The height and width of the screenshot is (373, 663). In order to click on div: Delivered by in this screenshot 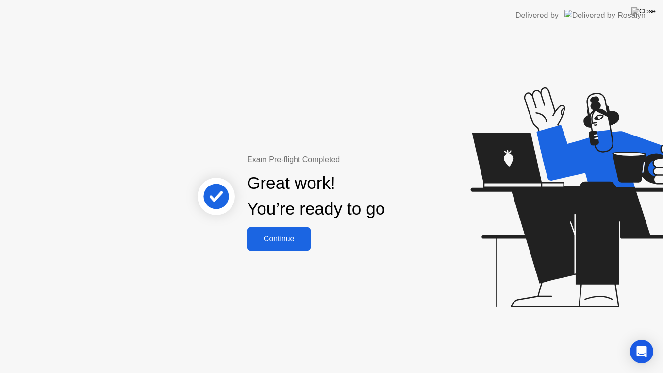, I will do `click(537, 16)`.